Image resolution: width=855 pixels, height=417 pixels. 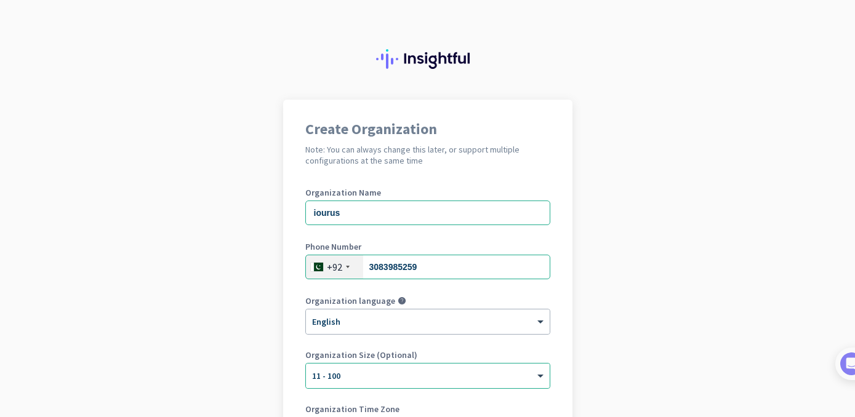 I want to click on label: Organization Time Zone, so click(x=428, y=409).